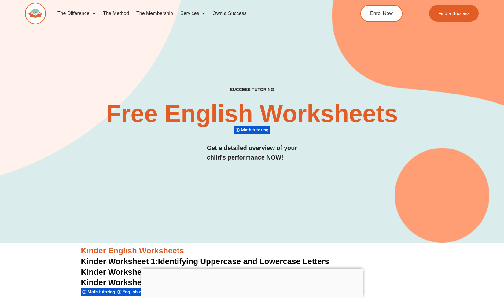 The image size is (504, 298). What do you see at coordinates (178, 272) in the screenshot?
I see `a: Kinder Worksheet 2:Tracing Letters of the Alphabet` at bounding box center [178, 272].